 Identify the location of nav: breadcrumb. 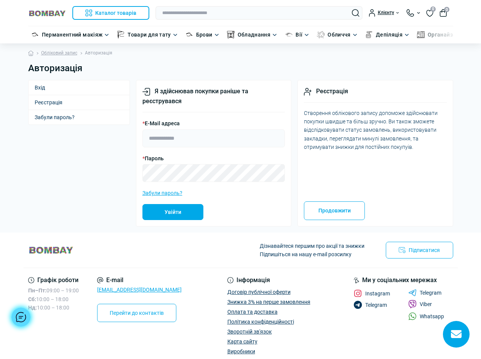
(241, 53).